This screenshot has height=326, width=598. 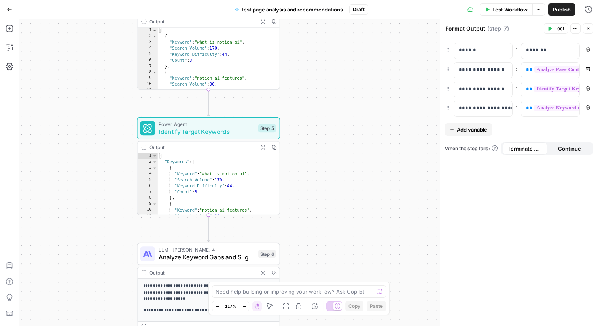 I want to click on span: When the step fails:, so click(x=472, y=148).